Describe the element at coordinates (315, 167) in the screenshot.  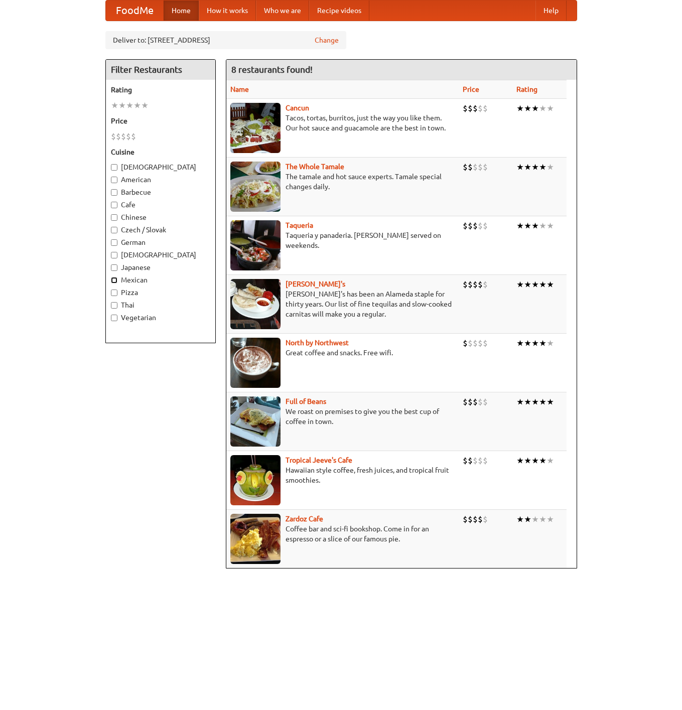
I see `a: The Whole Tamale` at that location.